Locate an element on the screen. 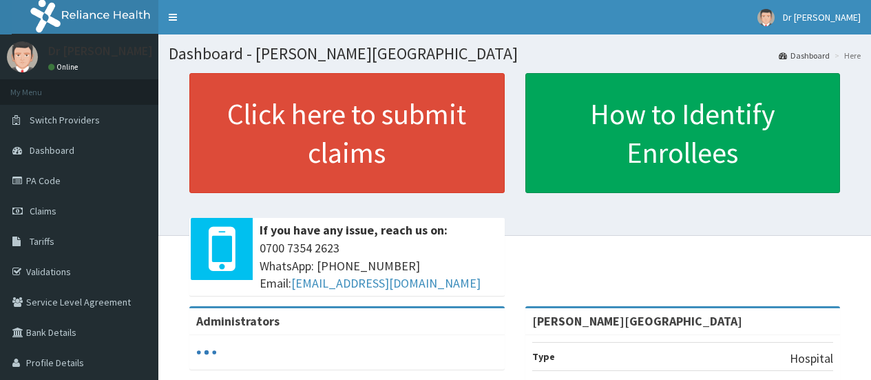 This screenshot has height=380, width=871. svg: audio-loading is located at coordinates (207, 352).